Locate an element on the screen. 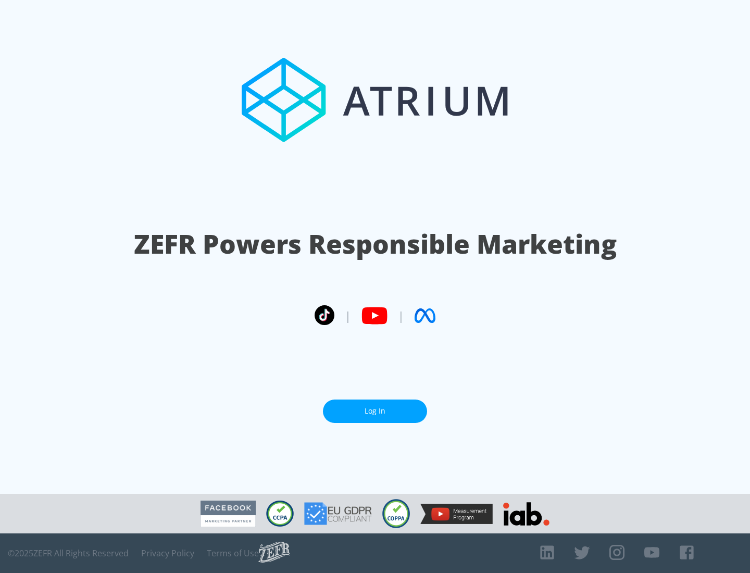  img: COPPA Compliant is located at coordinates (396, 514).